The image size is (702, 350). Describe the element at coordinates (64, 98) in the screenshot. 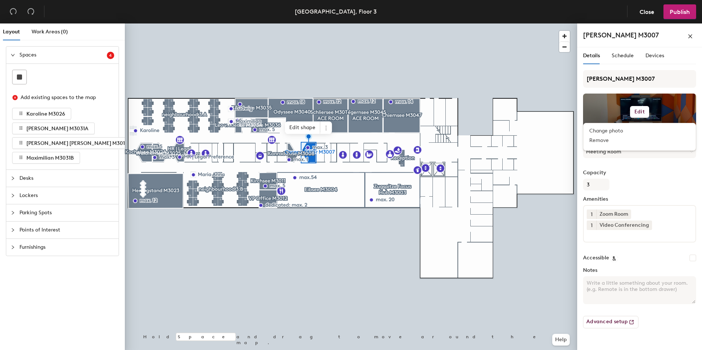

I see `div: Add existing spaces to the map` at that location.